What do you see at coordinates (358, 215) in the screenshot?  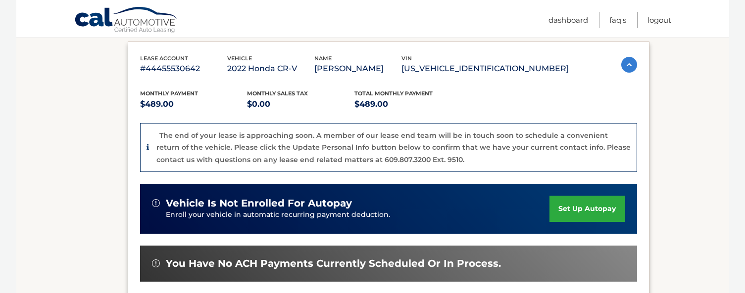 I see `p: Enroll your vehicle in automatic recurring payment deduction.` at bounding box center [358, 215].